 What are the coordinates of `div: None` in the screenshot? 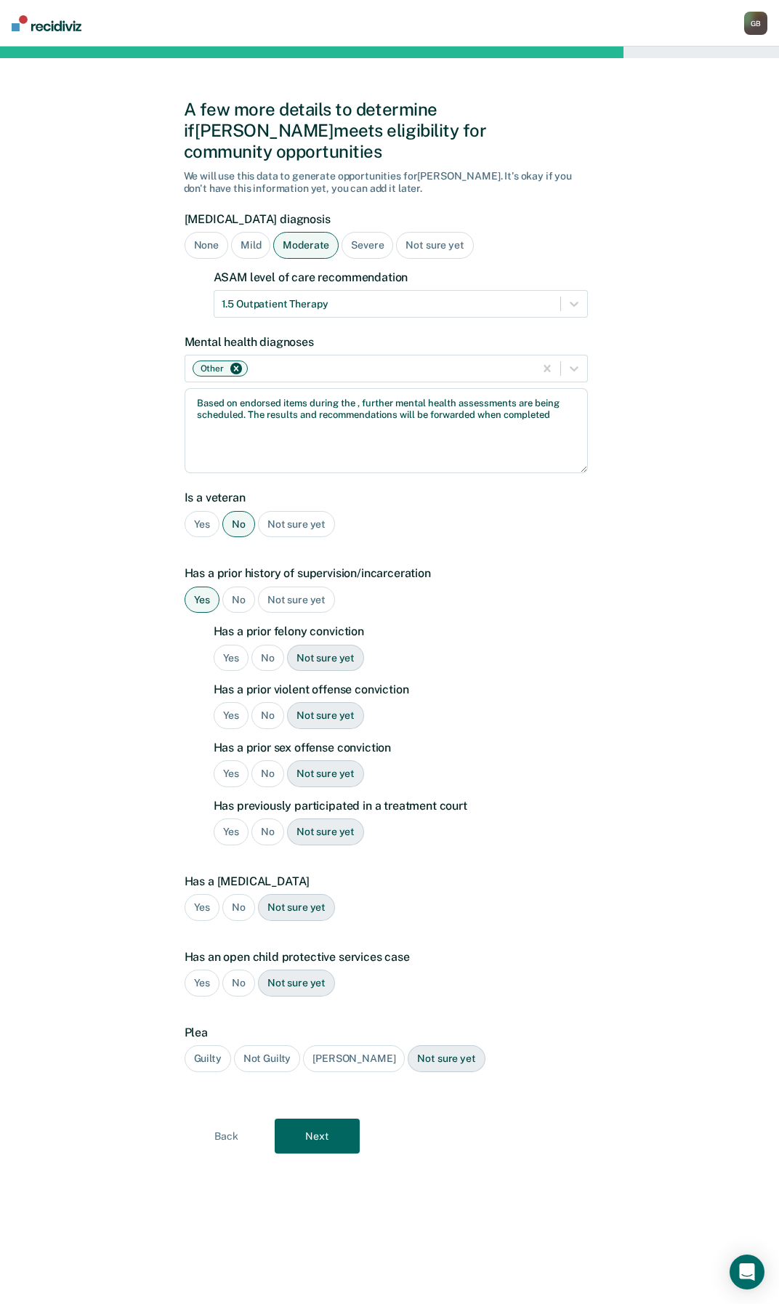 It's located at (206, 245).